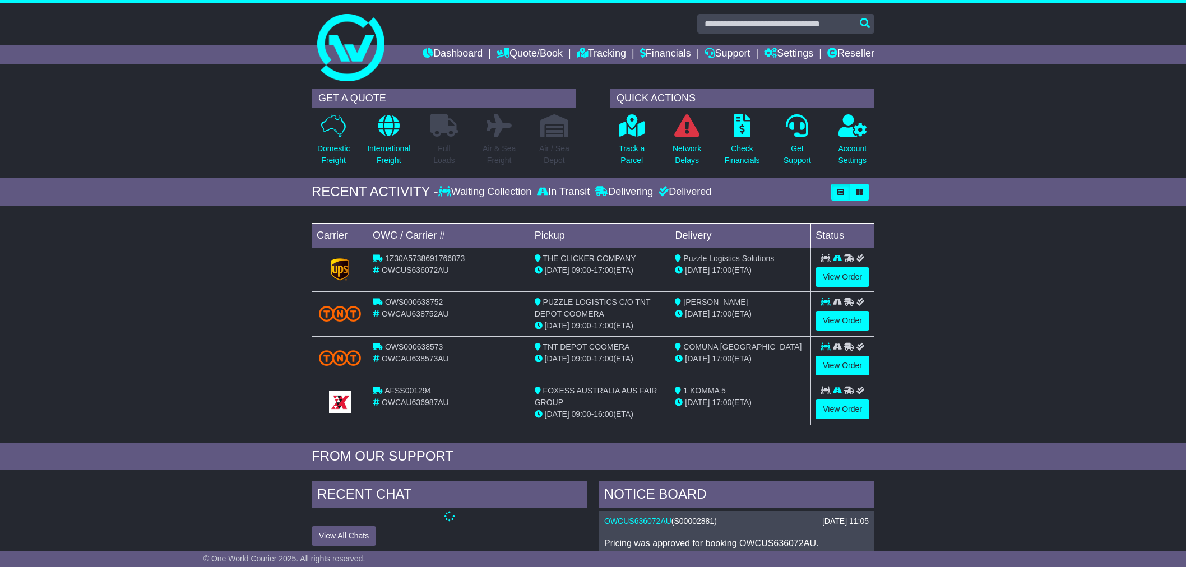 This screenshot has width=1186, height=567. I want to click on span: © One World Courier 2025. All rights reserved., so click(284, 559).